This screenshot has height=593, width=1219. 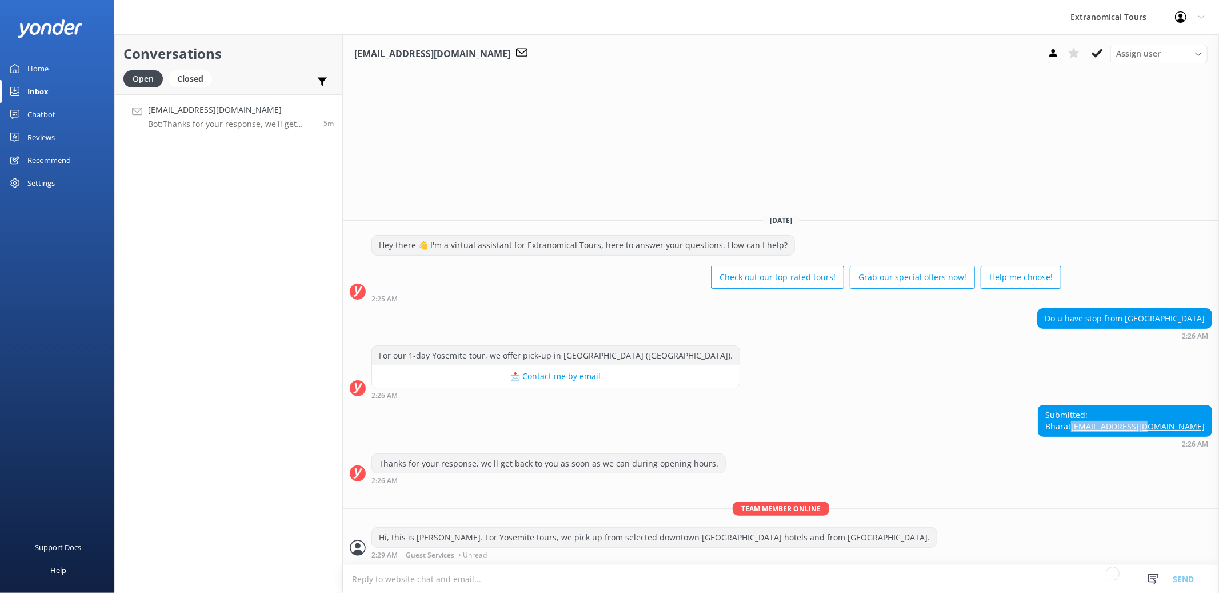 What do you see at coordinates (58, 547) in the screenshot?
I see `div: Support Docs` at bounding box center [58, 547].